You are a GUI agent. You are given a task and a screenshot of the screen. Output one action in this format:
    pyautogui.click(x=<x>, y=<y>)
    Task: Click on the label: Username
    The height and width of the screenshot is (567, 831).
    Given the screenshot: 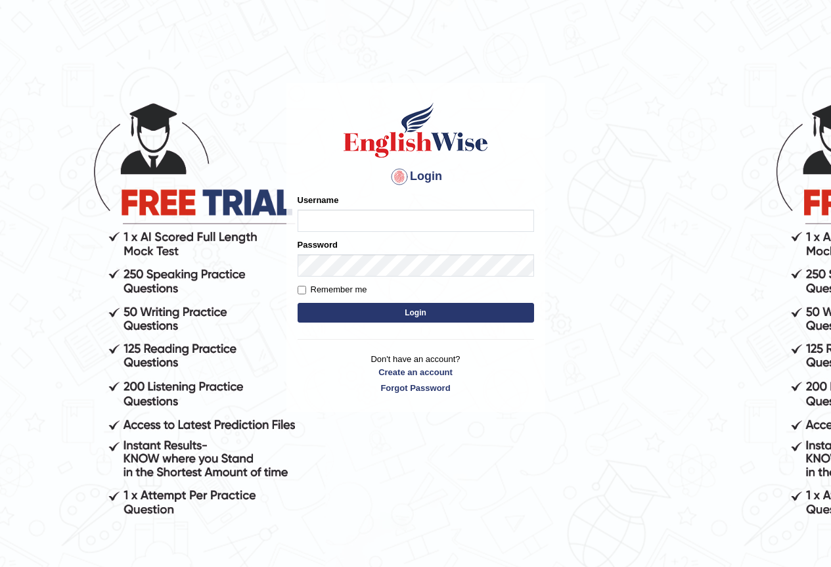 What is the action you would take?
    pyautogui.click(x=318, y=200)
    